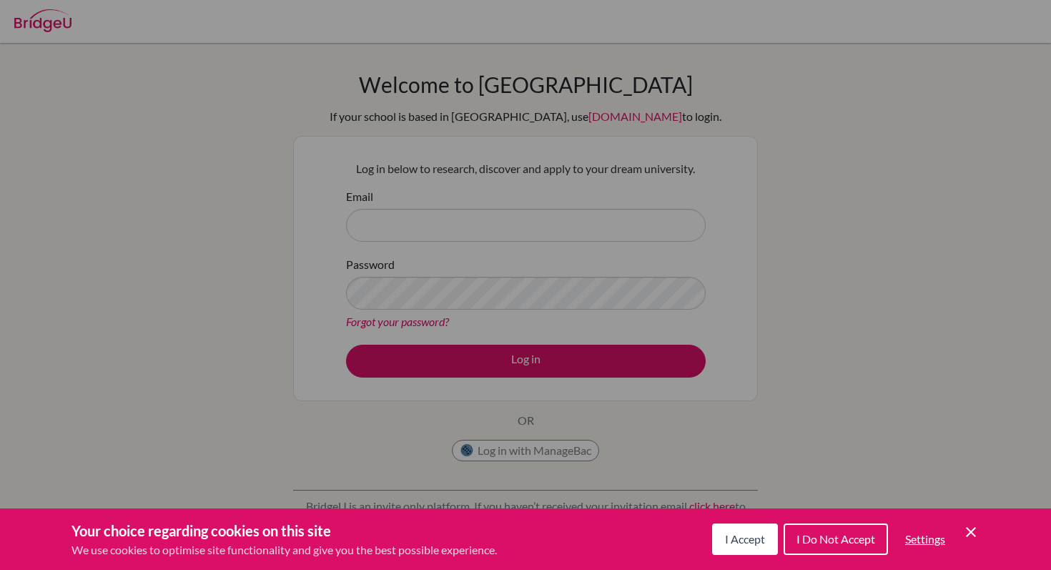 The height and width of the screenshot is (570, 1051). What do you see at coordinates (971, 532) in the screenshot?
I see `button: Save and close` at bounding box center [971, 532].